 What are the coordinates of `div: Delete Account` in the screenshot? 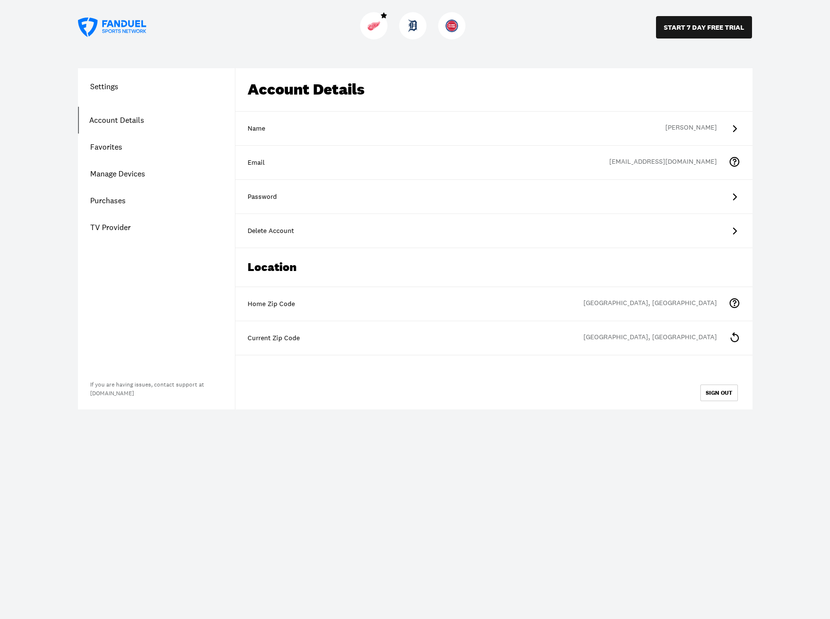 It's located at (494, 231).